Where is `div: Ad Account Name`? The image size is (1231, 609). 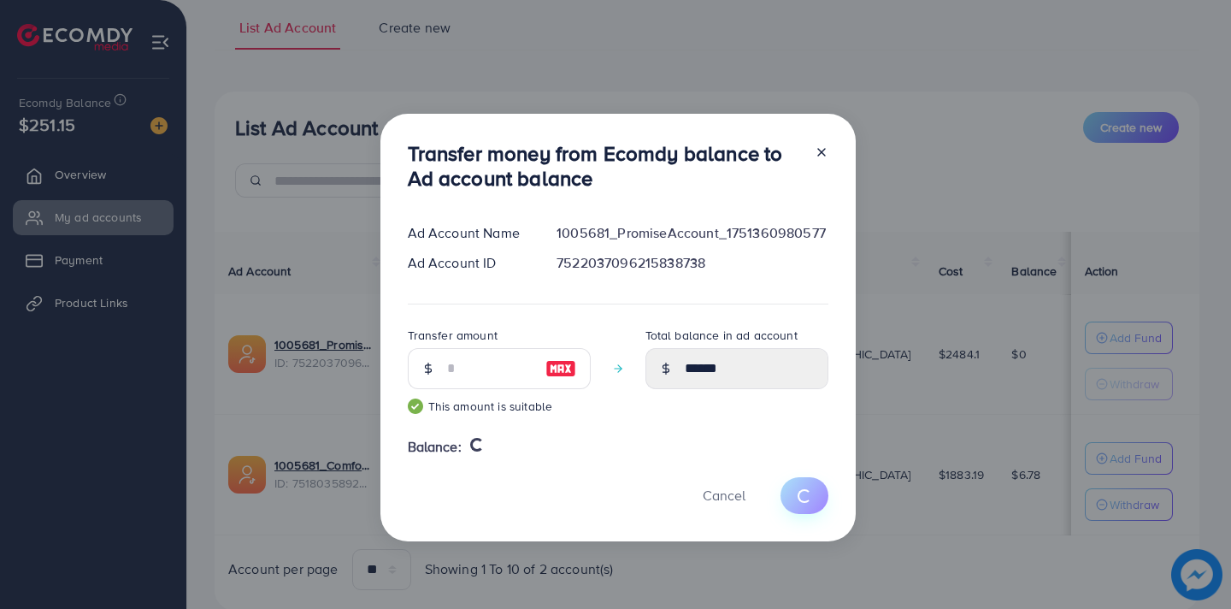
div: Ad Account Name is located at coordinates (469, 233).